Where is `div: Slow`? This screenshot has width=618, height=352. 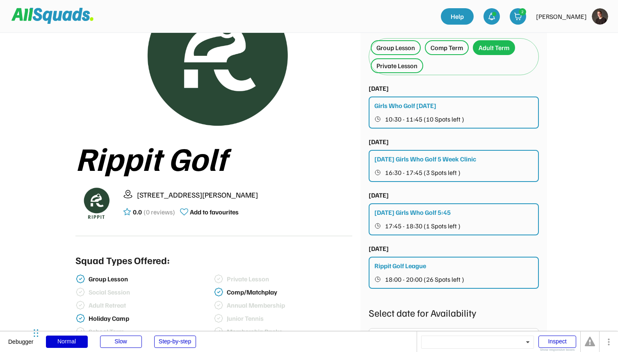 div: Slow is located at coordinates (121, 341).